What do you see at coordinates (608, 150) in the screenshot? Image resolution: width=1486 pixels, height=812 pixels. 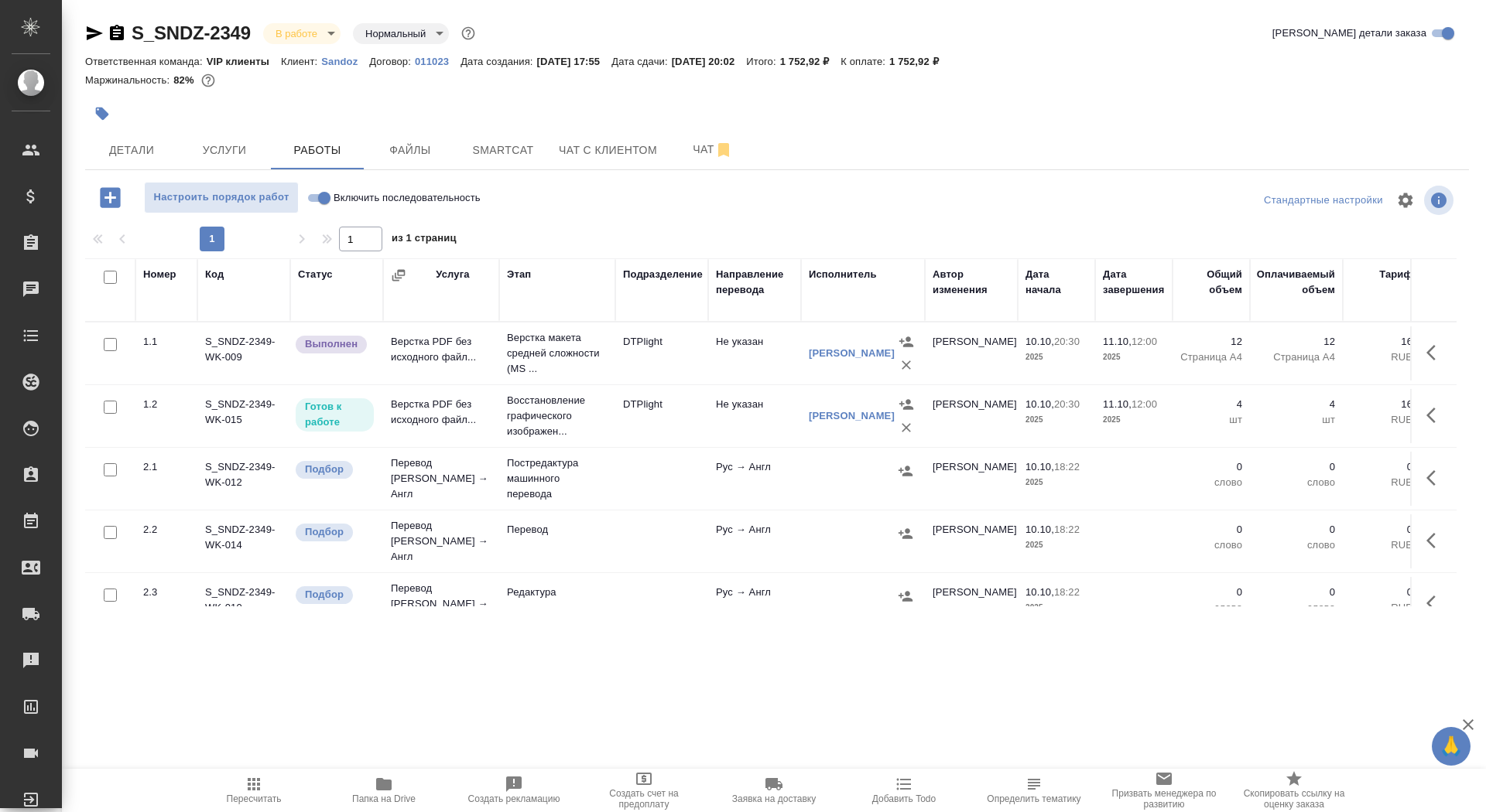 I see `span: Чат с клиентом` at bounding box center [608, 150].